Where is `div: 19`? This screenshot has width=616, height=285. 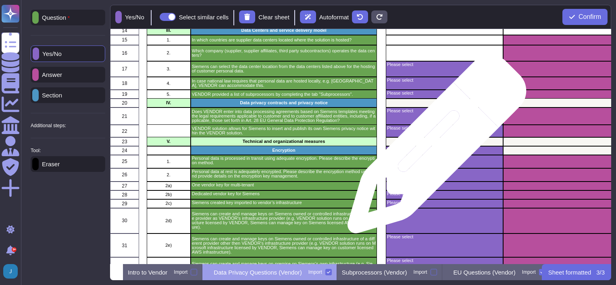 div: 19 is located at coordinates (125, 94).